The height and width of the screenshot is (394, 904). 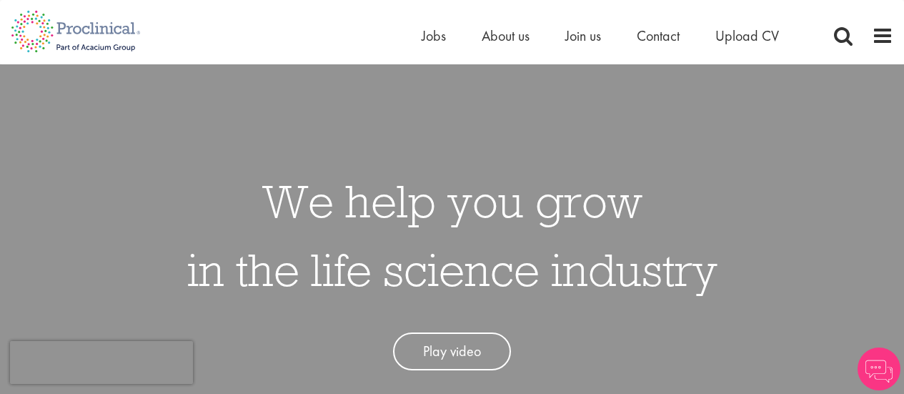 What do you see at coordinates (434, 36) in the screenshot?
I see `a: Jobs` at bounding box center [434, 36].